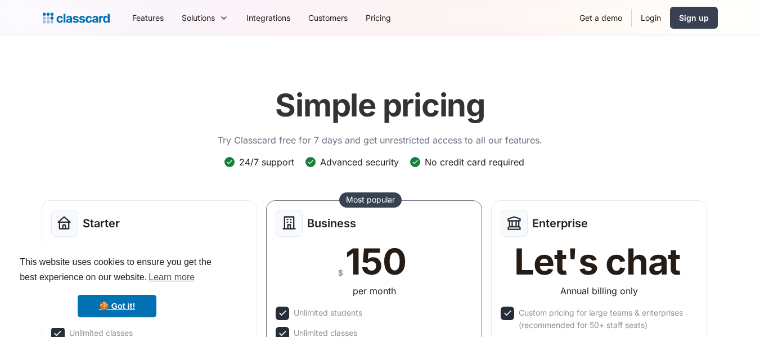  Describe the element at coordinates (359, 162) in the screenshot. I see `div: Advanced security` at that location.